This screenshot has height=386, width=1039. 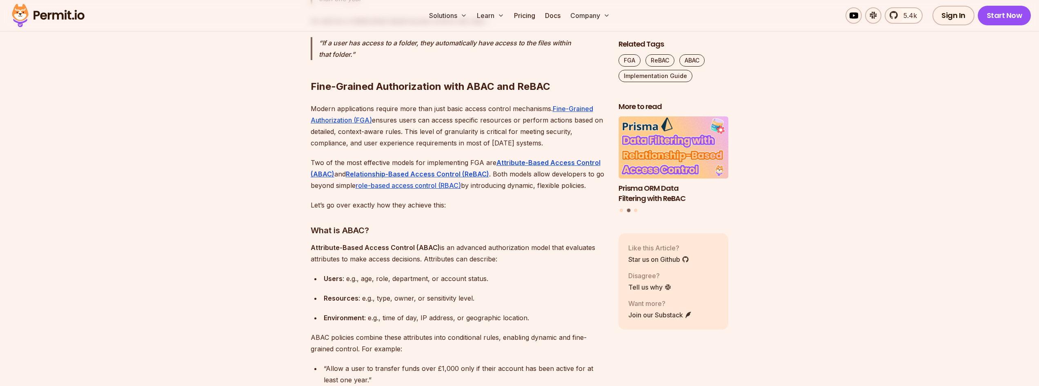 What do you see at coordinates (674, 160) in the screenshot?
I see `a: Prisma ORM Data Filtering with ReBACPrisma ORM Data Filtering with ReBAC` at bounding box center [674, 160].